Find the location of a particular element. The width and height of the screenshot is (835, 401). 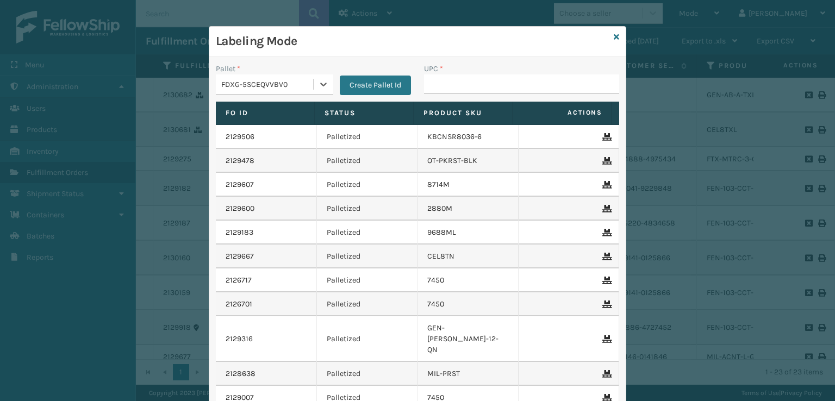

td: 2880M is located at coordinates (468, 209).